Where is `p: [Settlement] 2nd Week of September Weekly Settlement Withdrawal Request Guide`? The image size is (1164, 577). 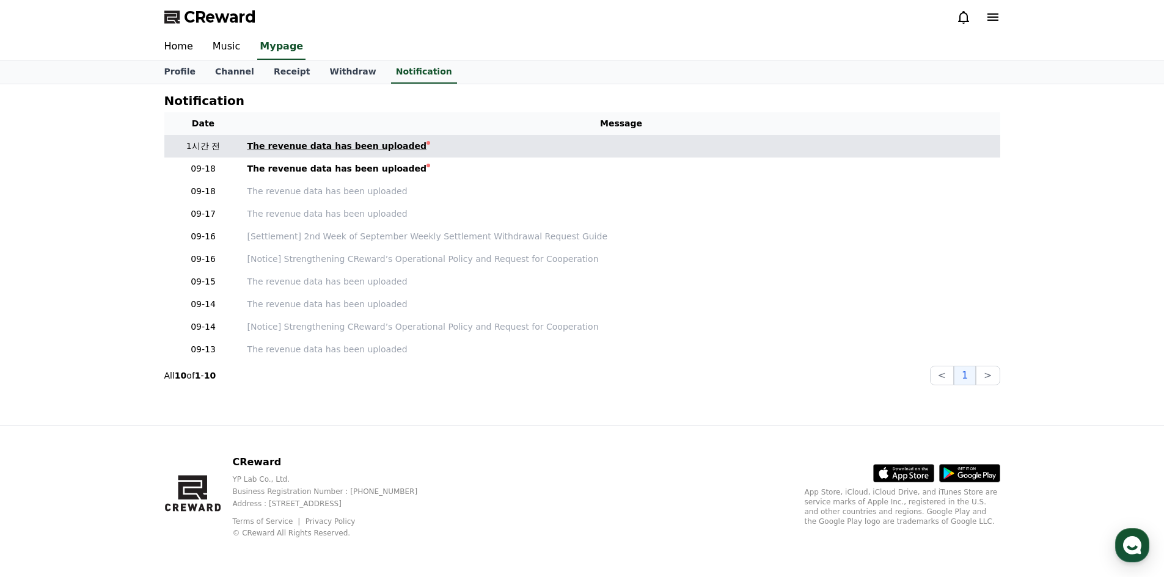 p: [Settlement] 2nd Week of September Weekly Settlement Withdrawal Request Guide is located at coordinates (621, 236).